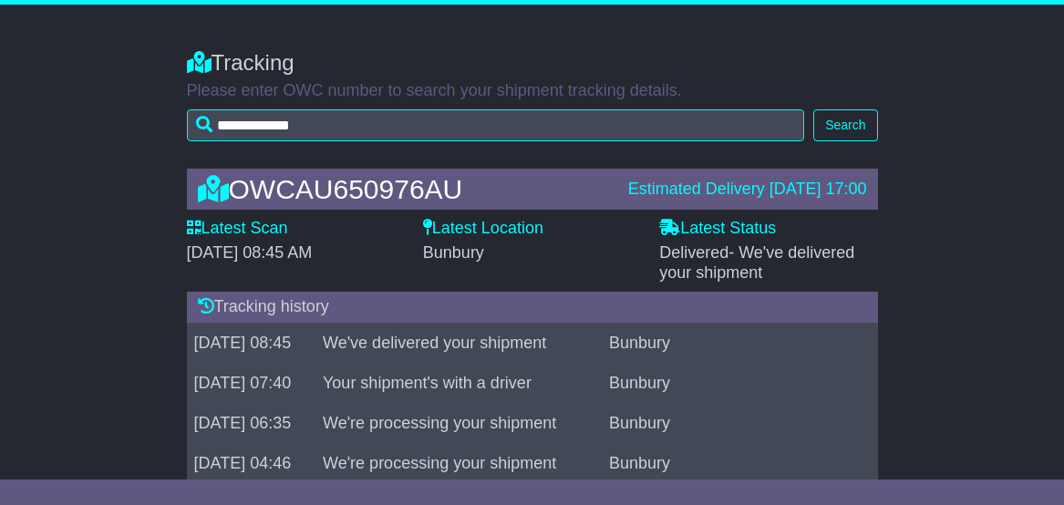 Image resolution: width=1064 pixels, height=505 pixels. Describe the element at coordinates (483, 229) in the screenshot. I see `label: Latest Location` at that location.